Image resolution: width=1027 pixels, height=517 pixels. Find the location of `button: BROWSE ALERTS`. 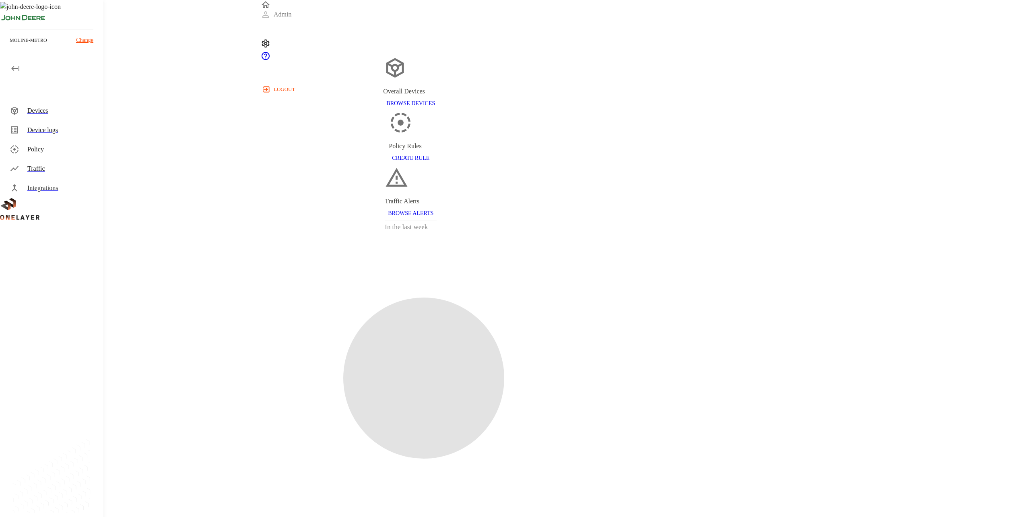

button: BROWSE ALERTS is located at coordinates (410, 213).